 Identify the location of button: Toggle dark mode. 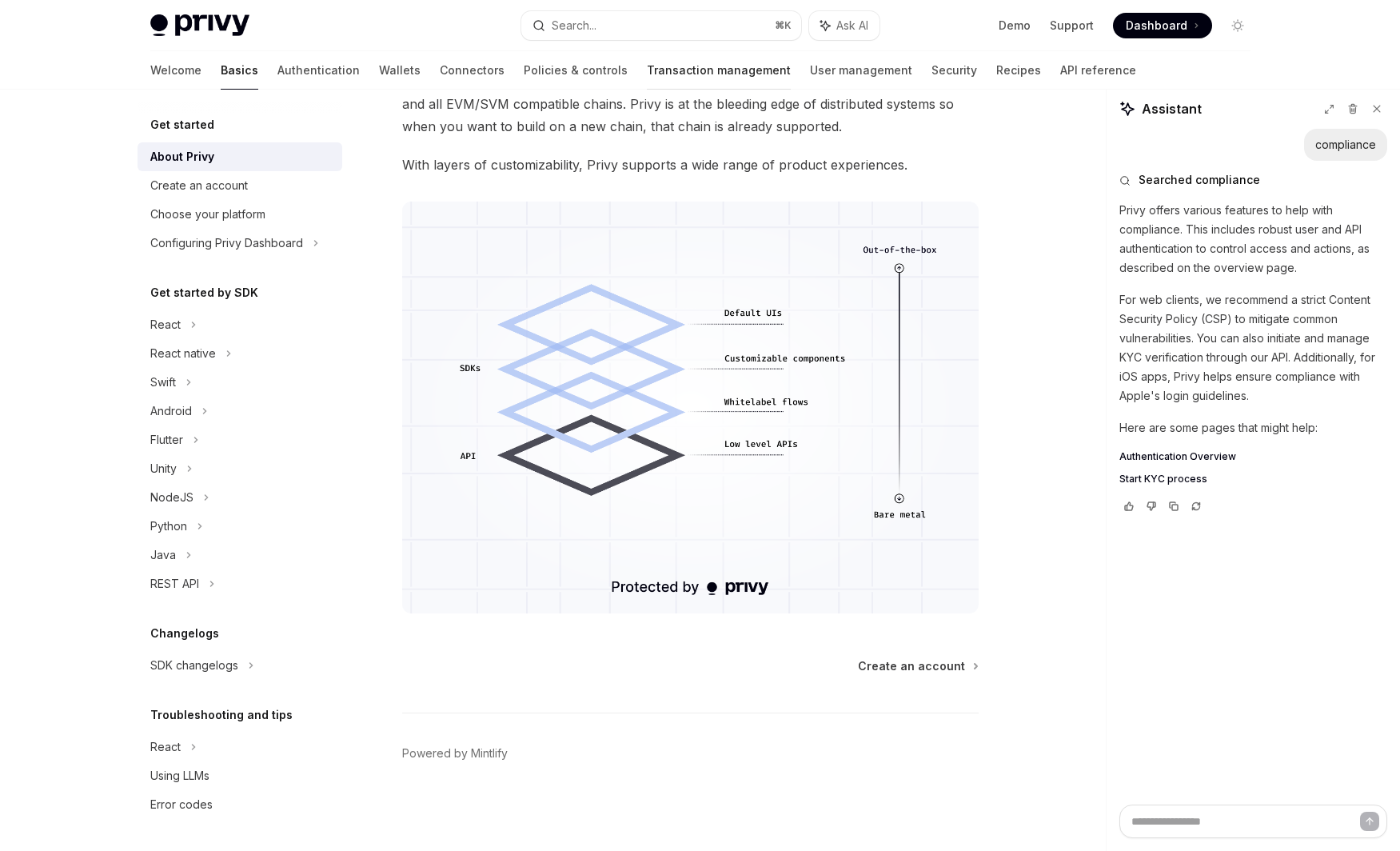
(1238, 26).